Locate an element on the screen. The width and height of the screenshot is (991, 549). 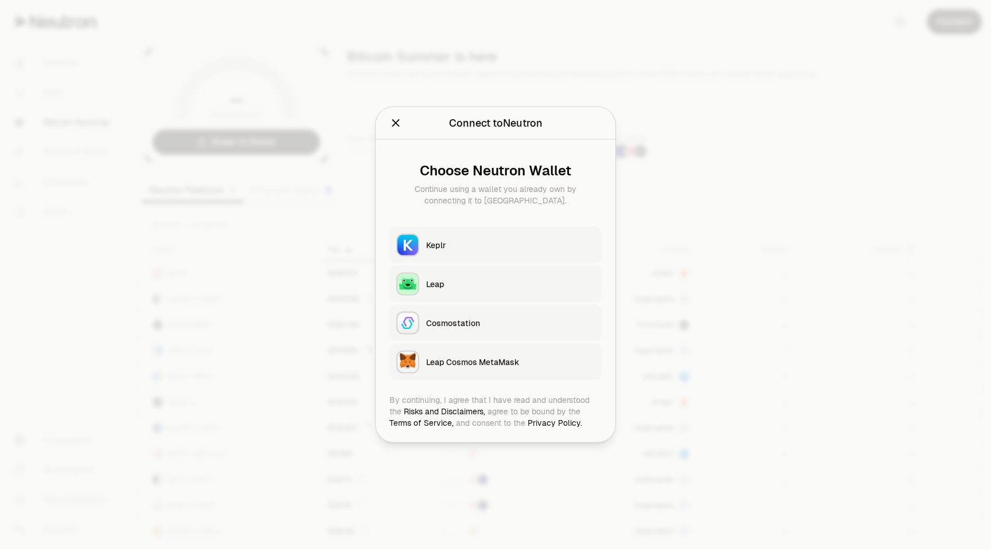
button: Close is located at coordinates (396, 123).